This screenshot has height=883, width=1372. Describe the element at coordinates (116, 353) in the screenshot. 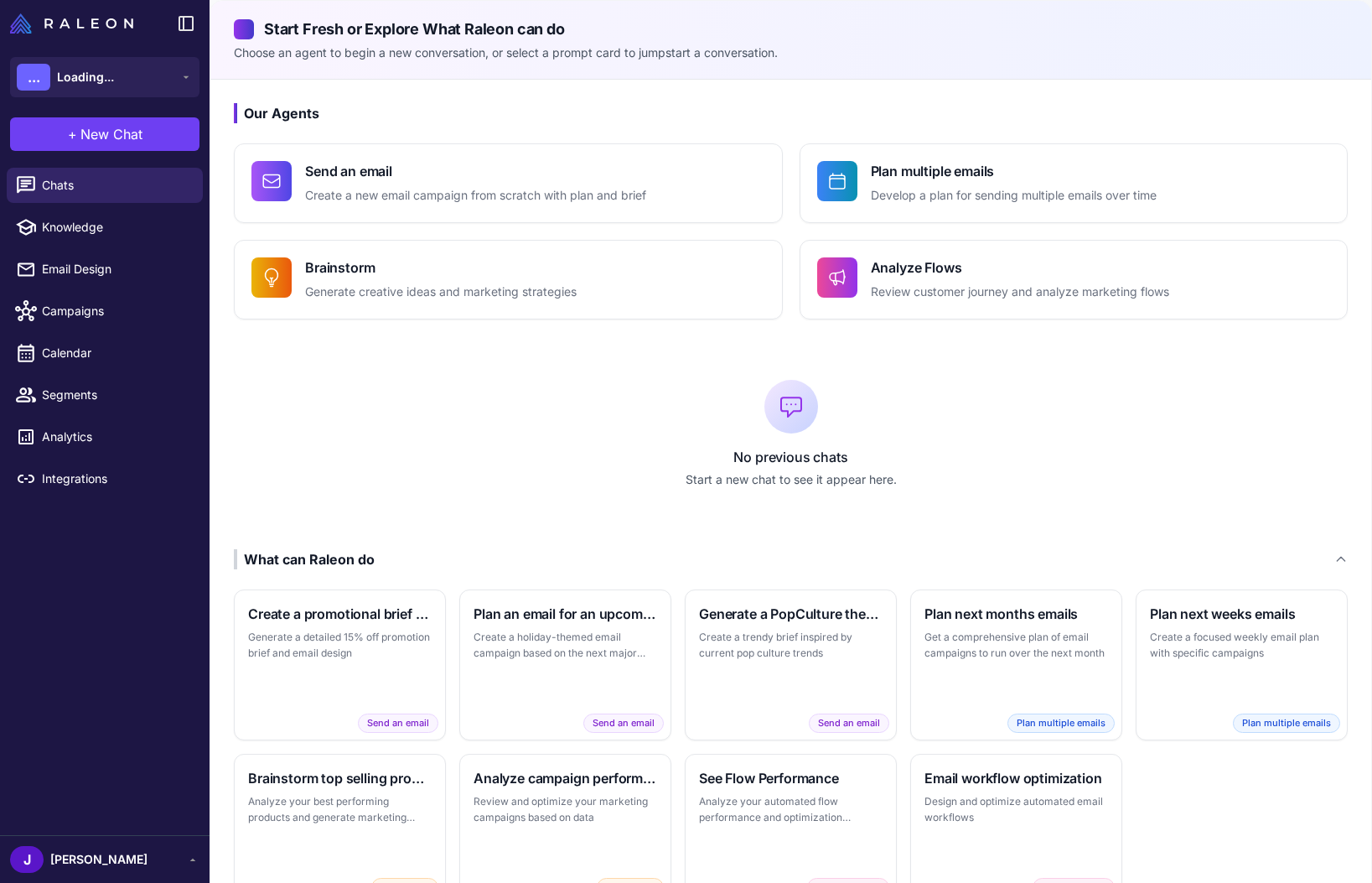

I see `span: Calendar` at that location.